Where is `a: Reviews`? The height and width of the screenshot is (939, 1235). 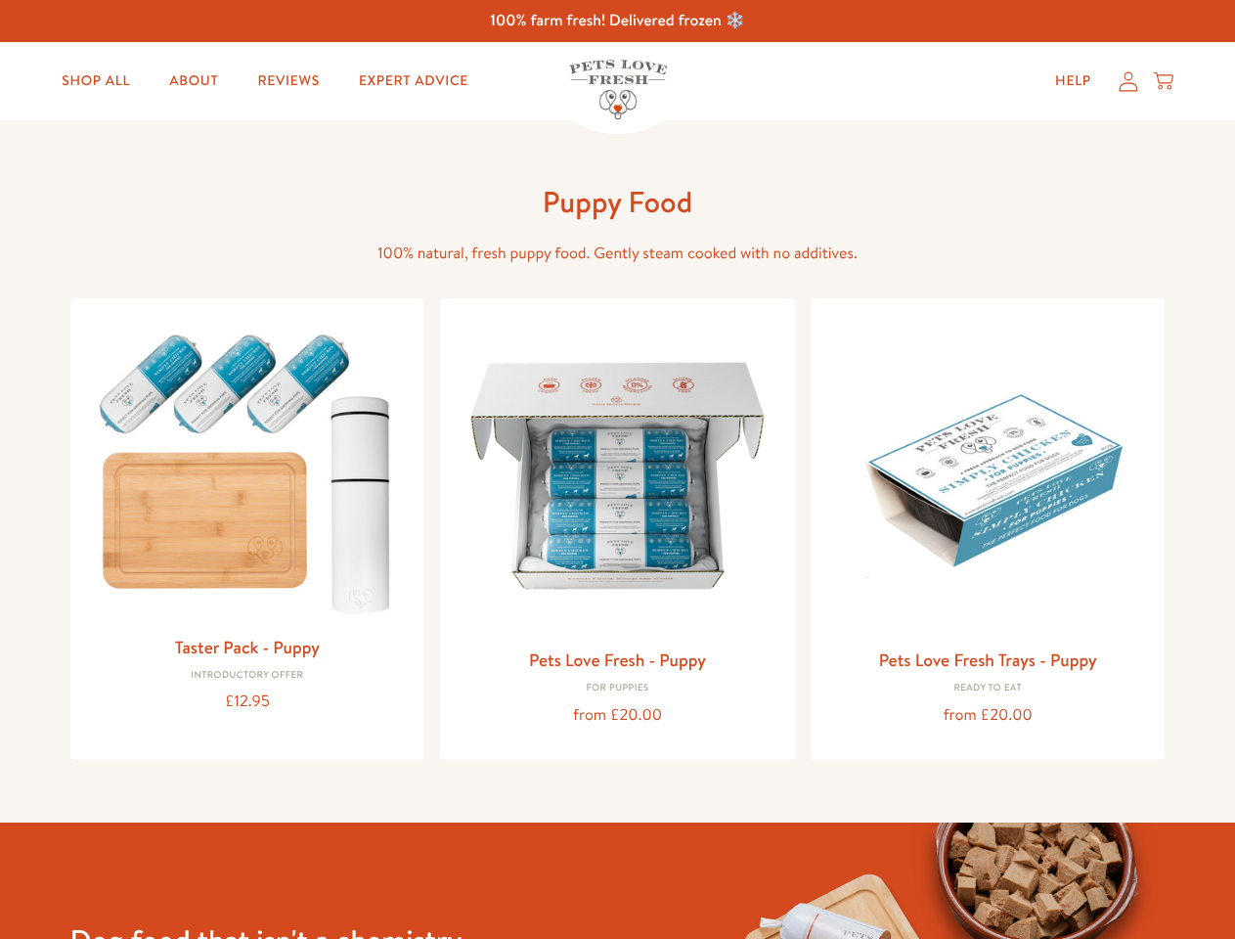
a: Reviews is located at coordinates (288, 81).